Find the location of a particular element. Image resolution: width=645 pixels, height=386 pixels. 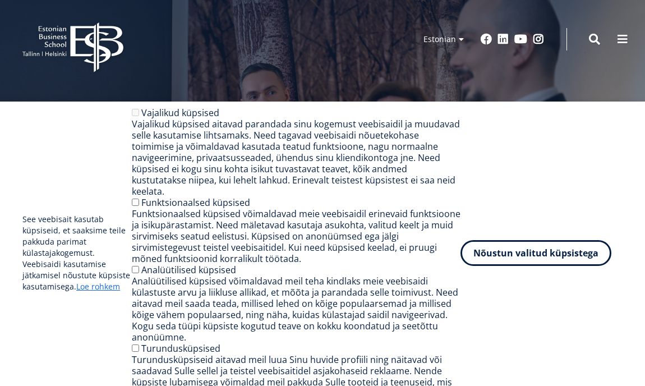

button: Nõustun valitud küpsistega is located at coordinates (535, 253).